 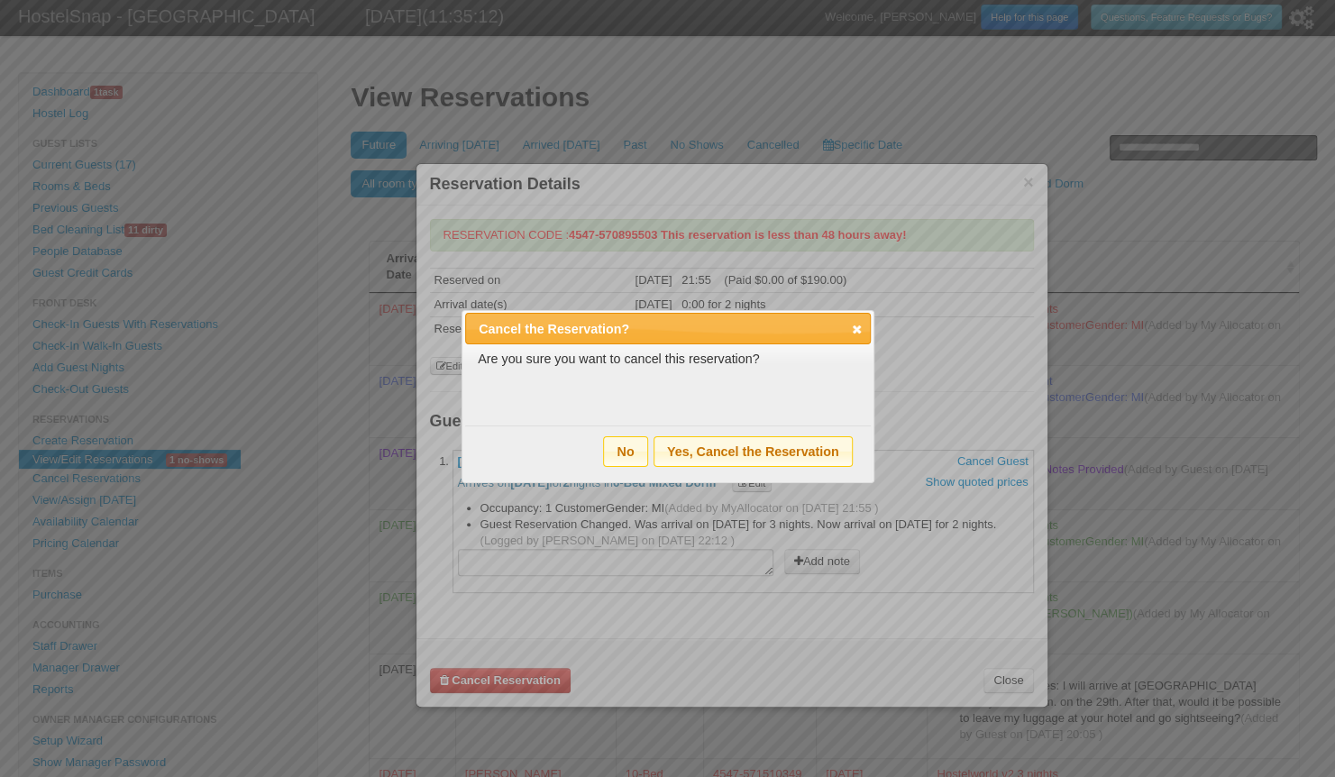 I want to click on span: Yes, Cancel the Reservation, so click(x=753, y=451).